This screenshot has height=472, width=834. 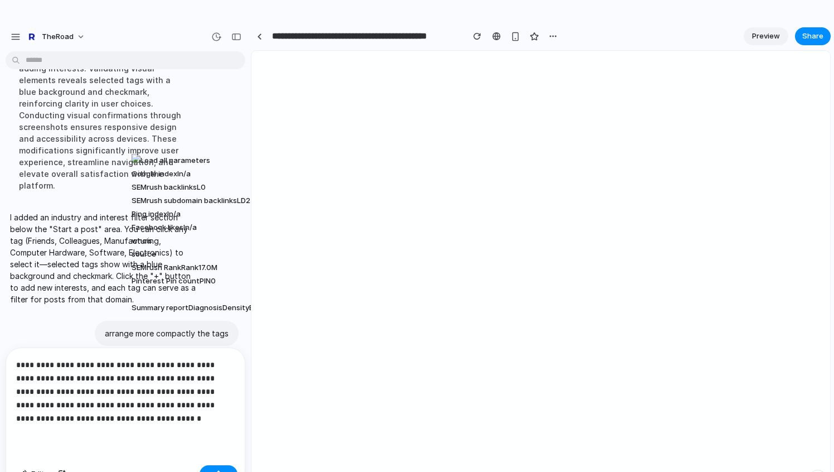 I want to click on p: I added an industry and interest filter section below the "Start a post" area. You can click any ..., so click(x=103, y=258).